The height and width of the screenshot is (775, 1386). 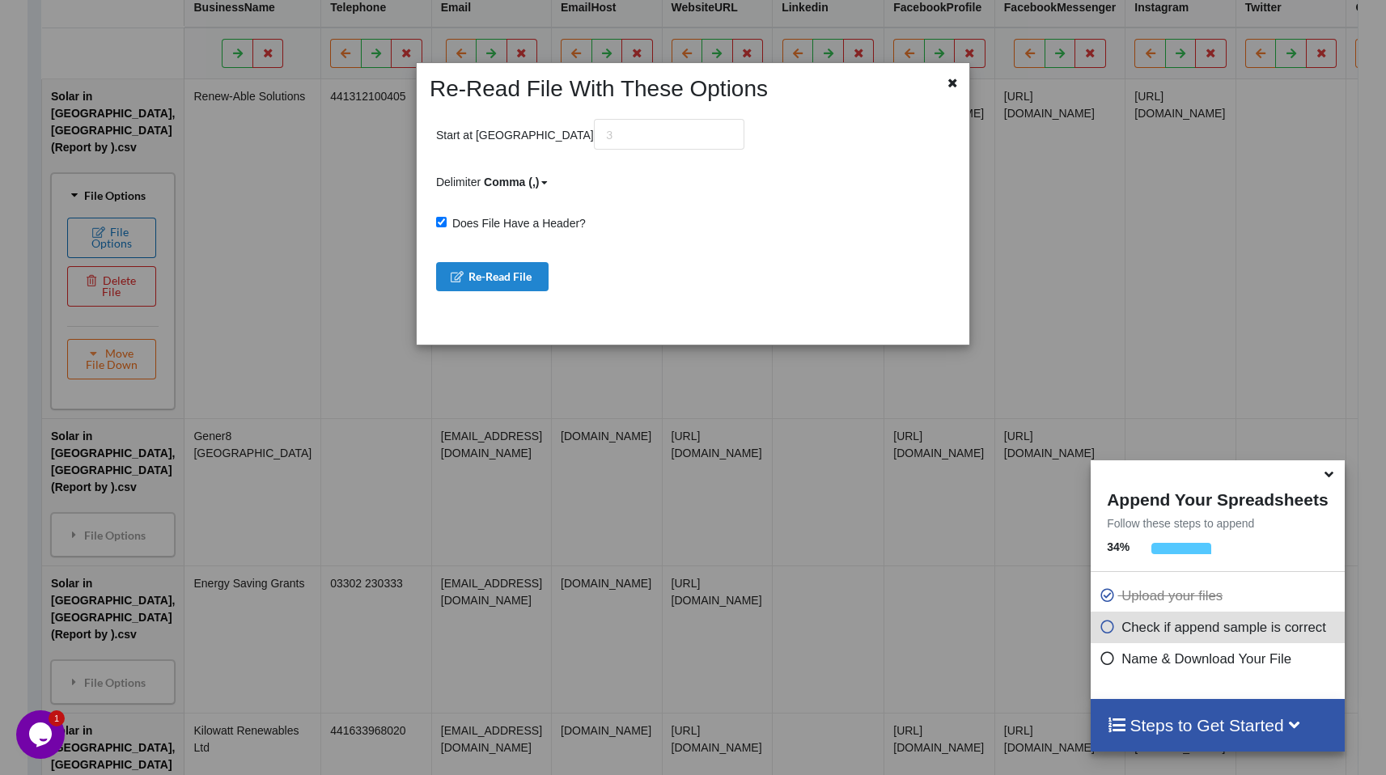 What do you see at coordinates (511, 182) in the screenshot?
I see `div: Comma (,)` at bounding box center [511, 182].